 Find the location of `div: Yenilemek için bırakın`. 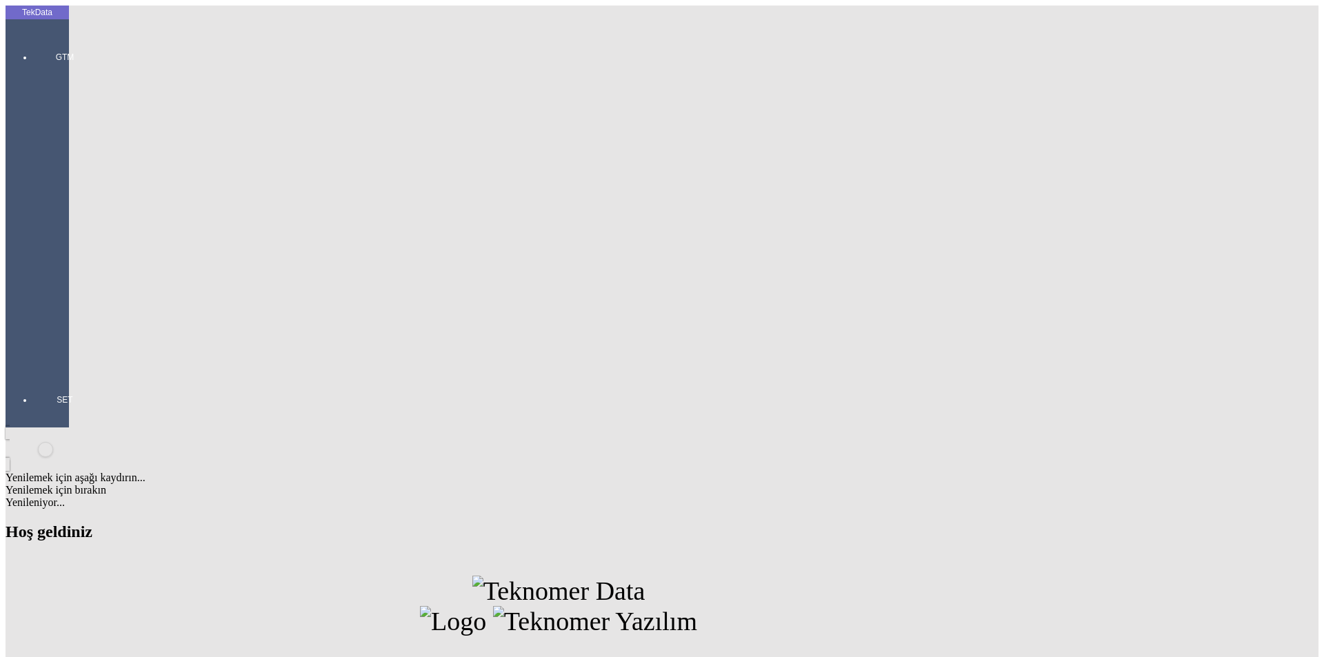

div: Yenilemek için bırakın is located at coordinates (559, 490).